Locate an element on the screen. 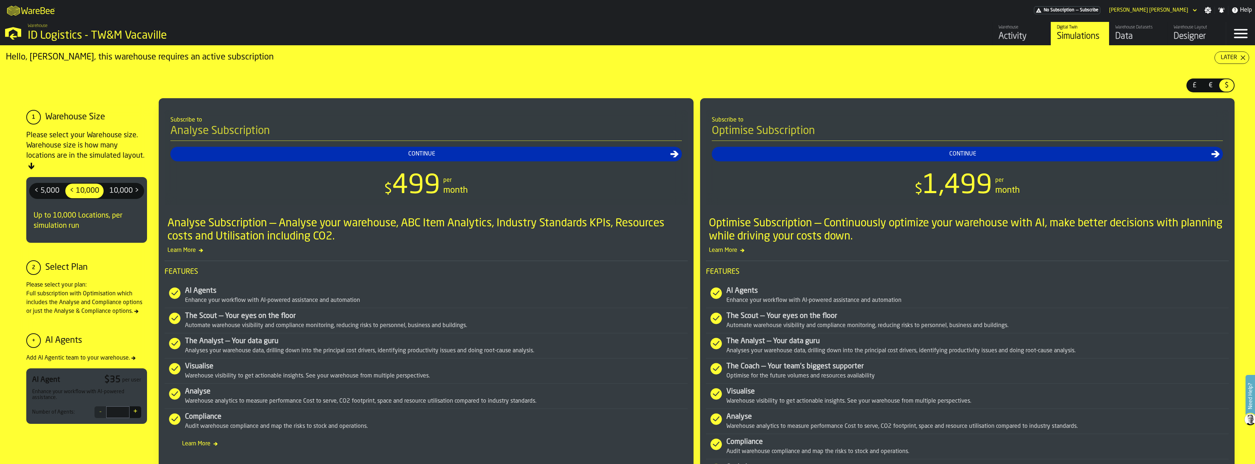 Image resolution: width=1255 pixels, height=464 pixels. div: Menu Subscription is located at coordinates (1067, 10).